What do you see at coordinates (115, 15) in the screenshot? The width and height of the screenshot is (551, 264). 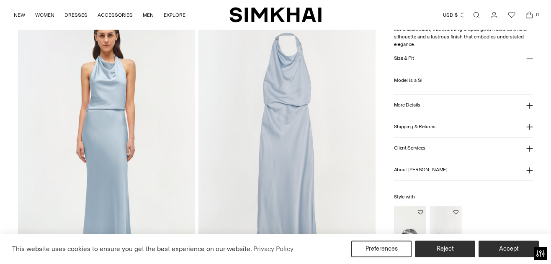 I see `a: ACCESSORIES` at bounding box center [115, 15].